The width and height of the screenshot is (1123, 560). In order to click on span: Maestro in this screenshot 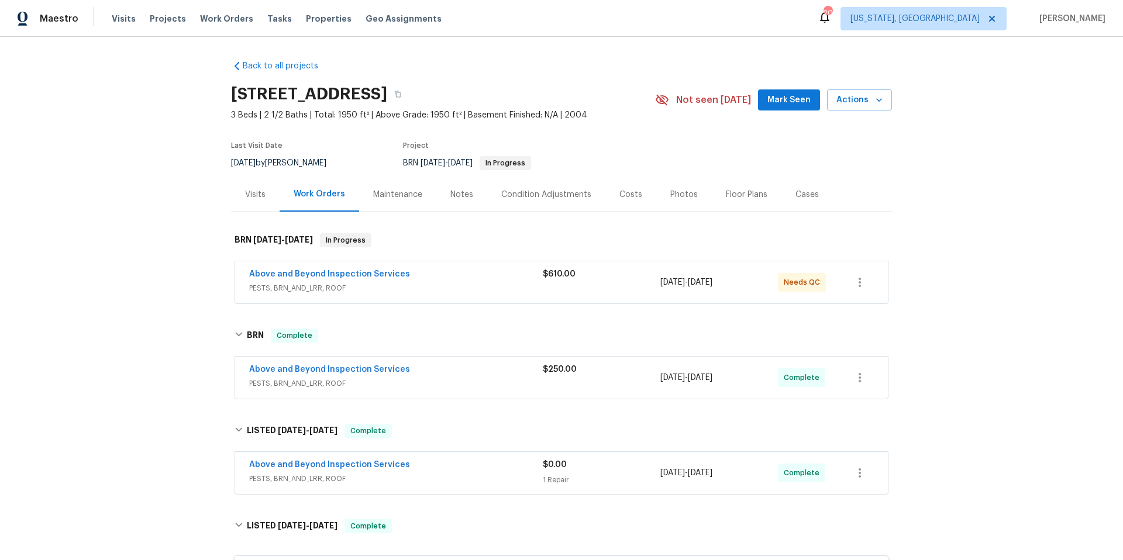, I will do `click(59, 19)`.